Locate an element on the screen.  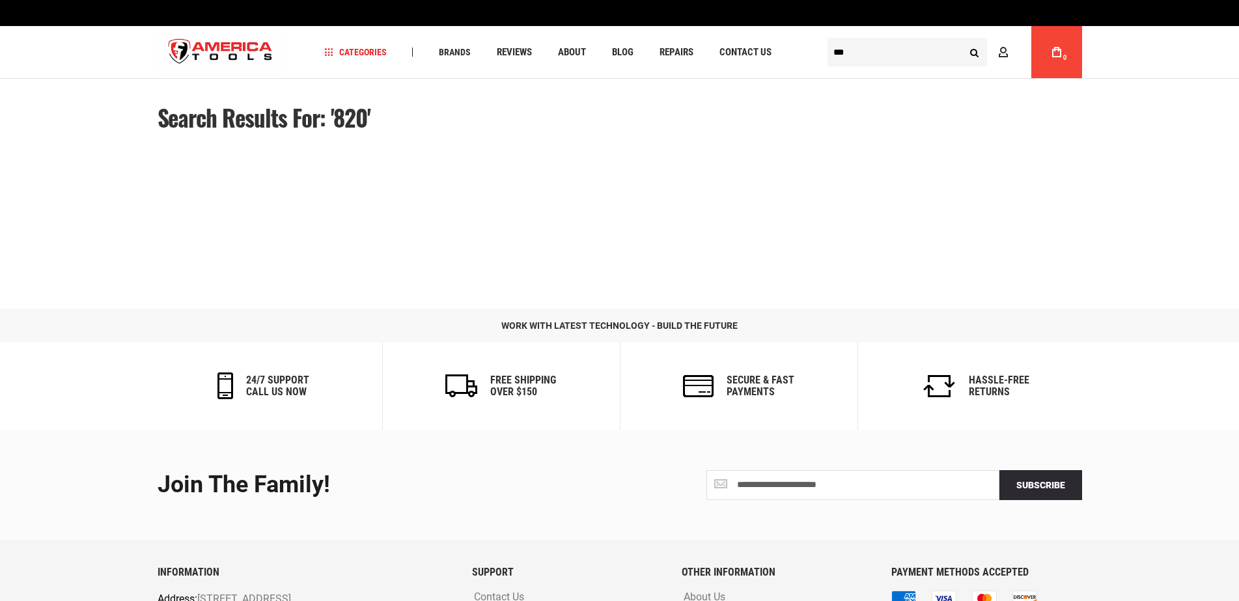
h6: OTHER INFORMATION is located at coordinates (777, 572).